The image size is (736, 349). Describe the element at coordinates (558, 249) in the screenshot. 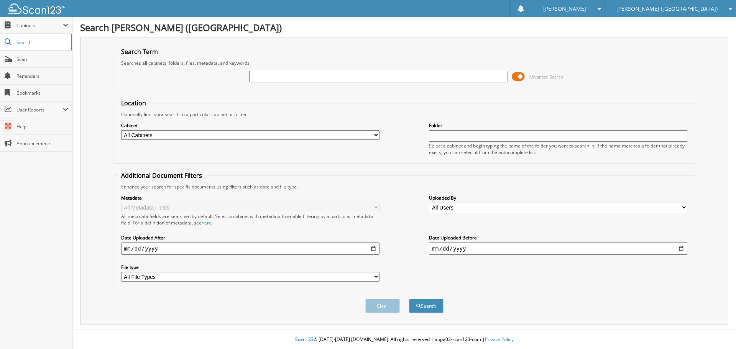

I see `input: end` at that location.